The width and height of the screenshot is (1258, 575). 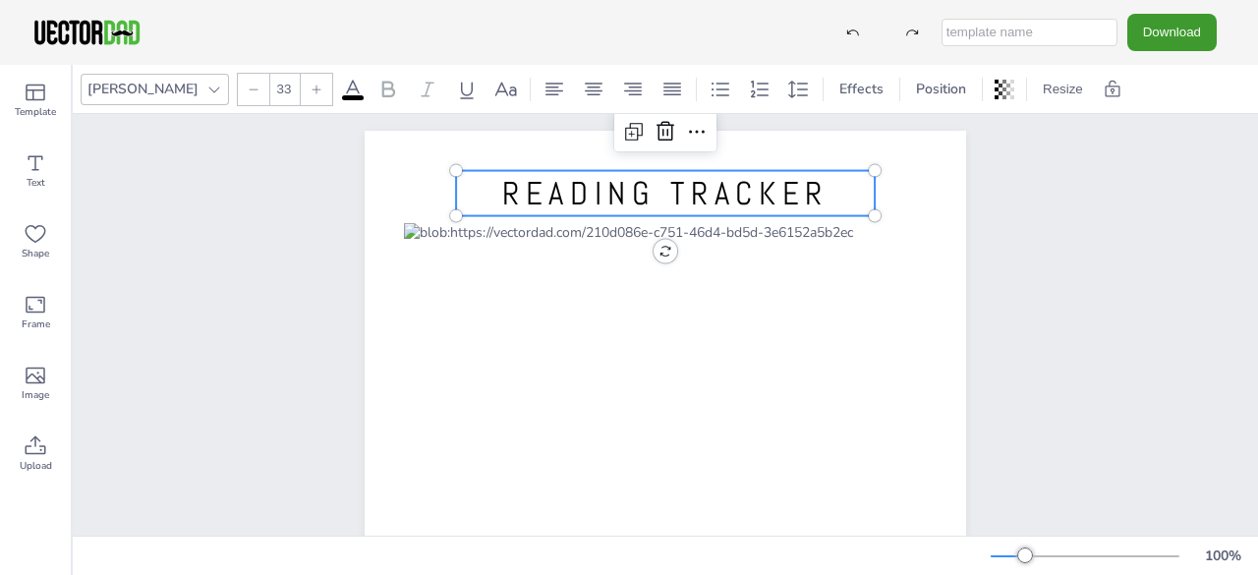 What do you see at coordinates (665, 194) in the screenshot?
I see `span: READING TRACKER` at bounding box center [665, 194].